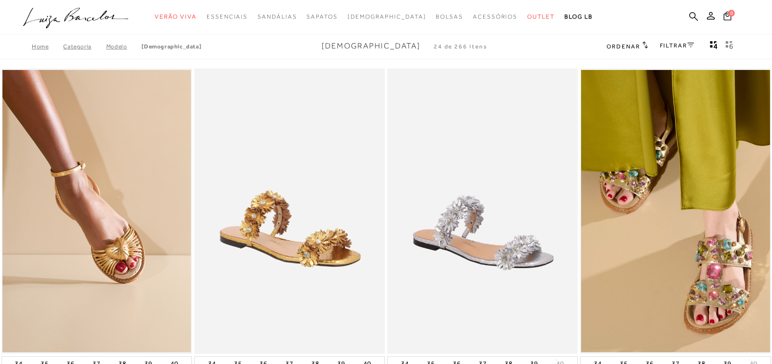 The image size is (772, 364). What do you see at coordinates (322, 17) in the screenshot?
I see `span: Sapatos` at bounding box center [322, 17].